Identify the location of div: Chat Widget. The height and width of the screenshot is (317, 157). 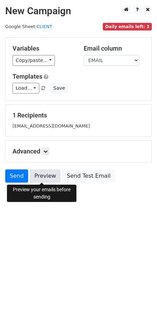
(139, 300).